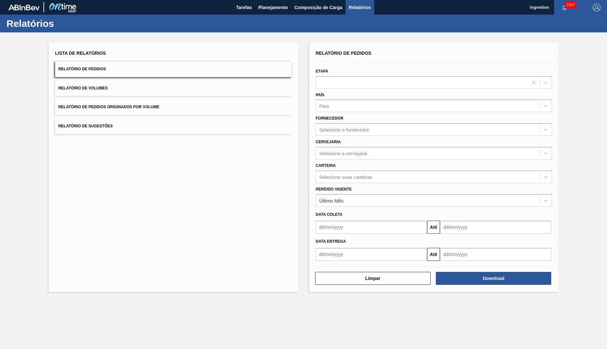 The image size is (607, 349). Describe the element at coordinates (173, 107) in the screenshot. I see `button: Relatório de Pedidos Originados por Volume` at that location.